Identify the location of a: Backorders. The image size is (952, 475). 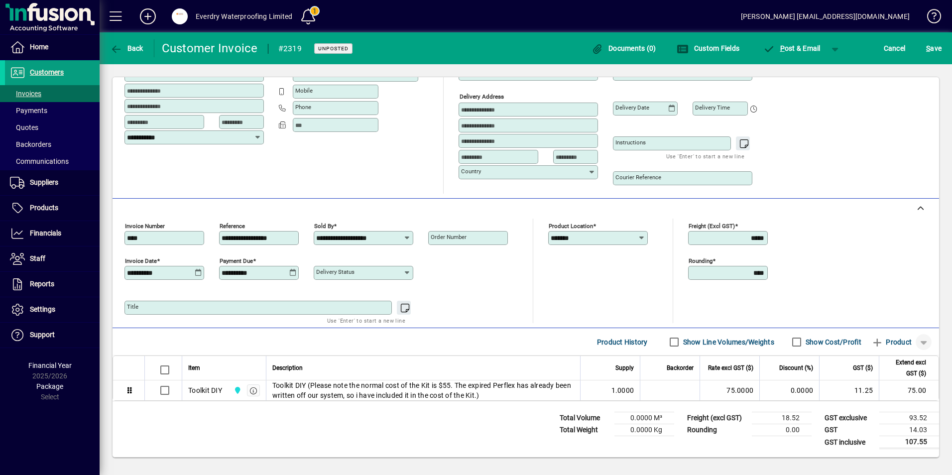
(52, 144).